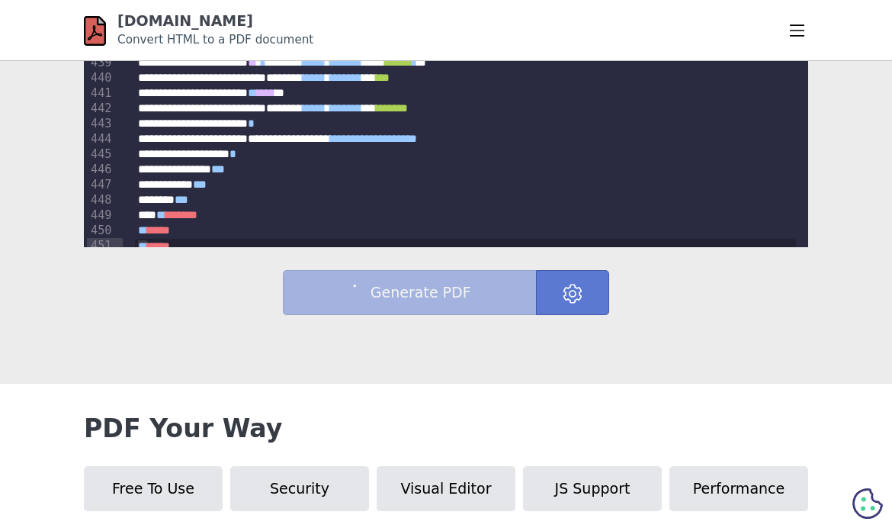 The image size is (892, 528). Describe the element at coordinates (446, 428) in the screenshot. I see `h2: PDF Your Way` at that location.